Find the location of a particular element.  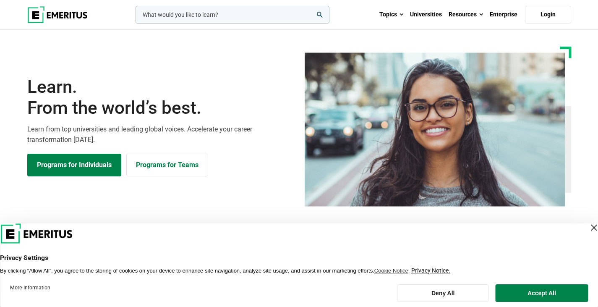

input: woocommerce-product-search-field-0 is located at coordinates (233, 15).